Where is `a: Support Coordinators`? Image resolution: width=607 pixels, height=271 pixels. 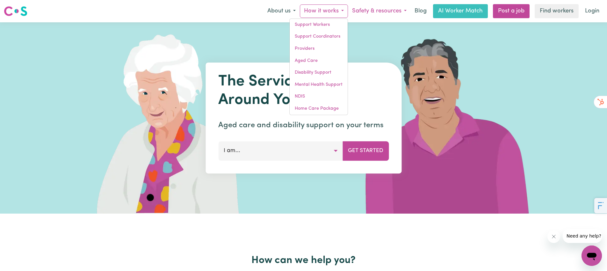
a: Support Coordinators is located at coordinates (319, 37).